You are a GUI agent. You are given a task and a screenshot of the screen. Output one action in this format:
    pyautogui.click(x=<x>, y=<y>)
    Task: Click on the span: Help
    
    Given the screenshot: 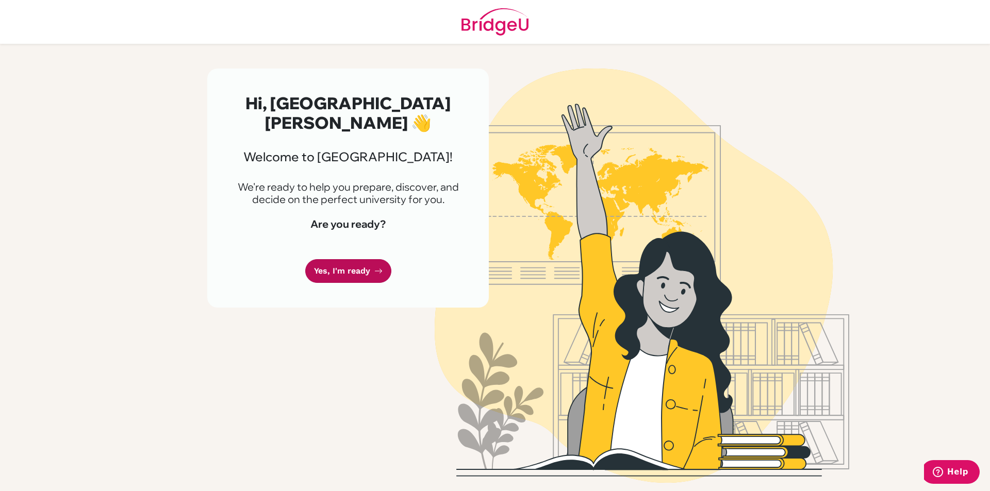 What is the action you would take?
    pyautogui.click(x=34, y=12)
    